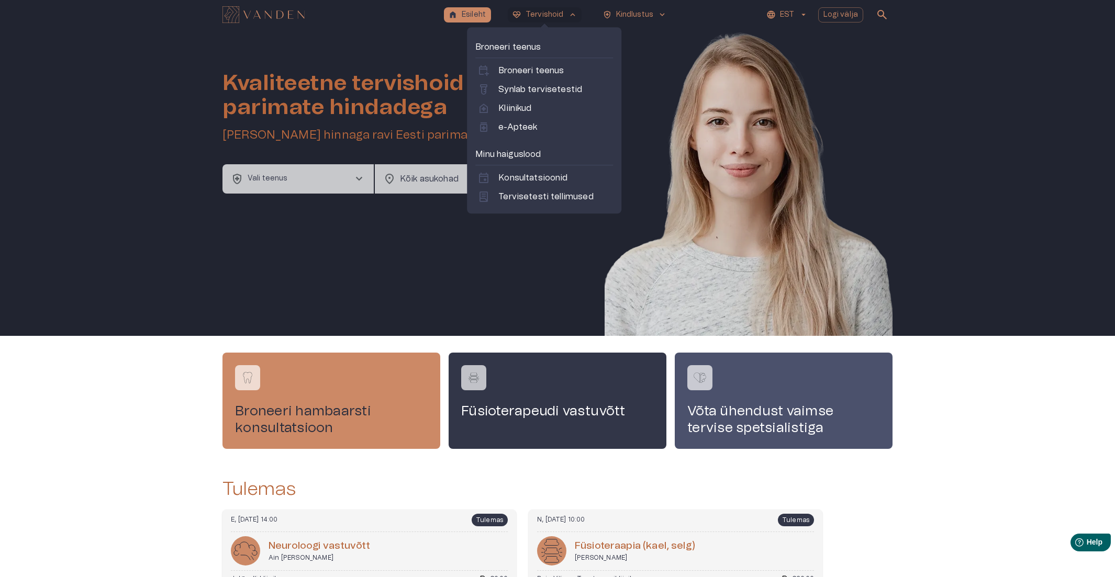 This screenshot has width=1115, height=577. I want to click on button: health_and_safetyKindlustuskeyboard_arrow_down, so click(635, 15).